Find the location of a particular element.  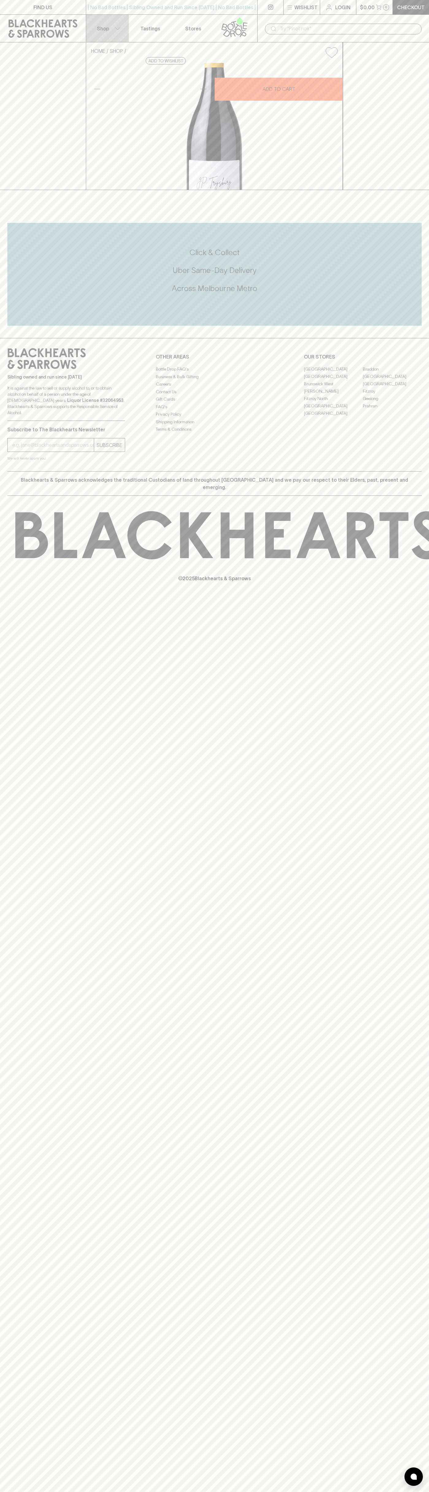

strong: Liquor License #32064953 is located at coordinates (95, 400).